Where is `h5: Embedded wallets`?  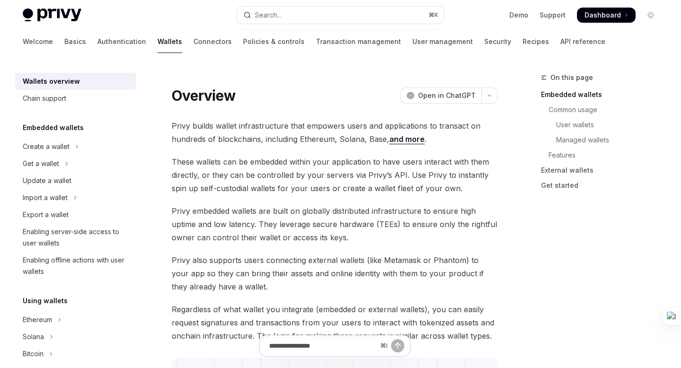
h5: Embedded wallets is located at coordinates (53, 128).